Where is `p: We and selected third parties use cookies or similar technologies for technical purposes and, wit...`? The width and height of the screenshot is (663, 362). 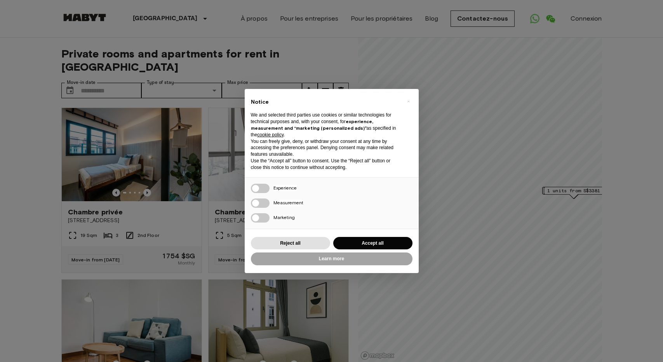
p: We and selected third parties use cookies or similar technologies for technical purposes and, wit... is located at coordinates (325, 125).